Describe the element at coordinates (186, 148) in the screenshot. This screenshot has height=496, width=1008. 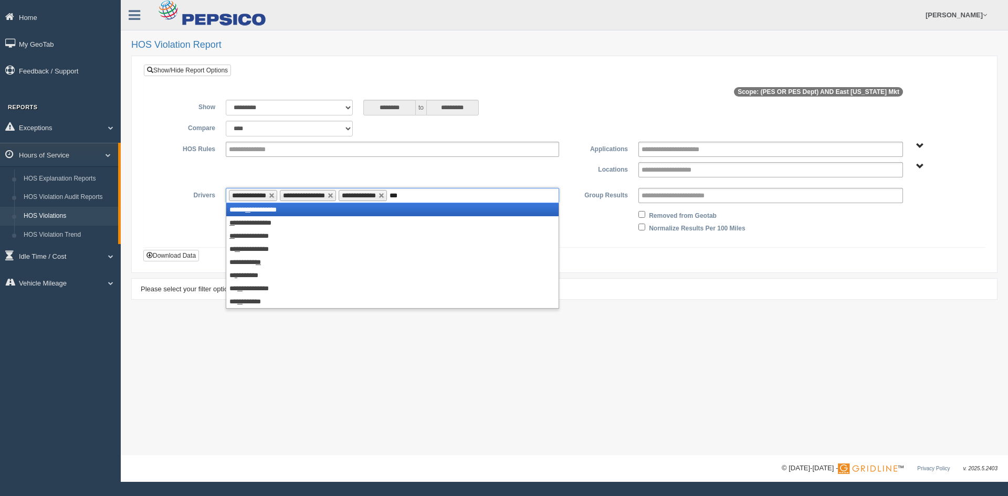
I see `label: HOS Rules` at that location.